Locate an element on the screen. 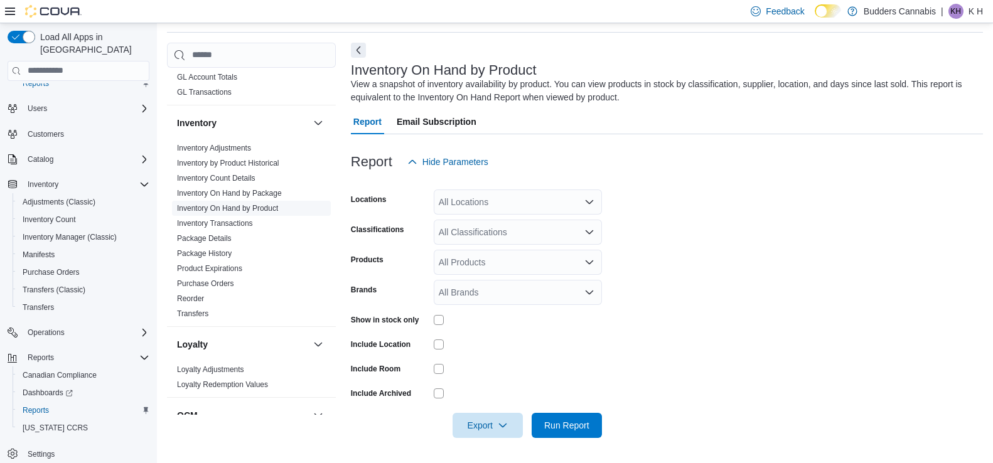 Image resolution: width=993 pixels, height=463 pixels. span: Inventory Count Details is located at coordinates (216, 178).